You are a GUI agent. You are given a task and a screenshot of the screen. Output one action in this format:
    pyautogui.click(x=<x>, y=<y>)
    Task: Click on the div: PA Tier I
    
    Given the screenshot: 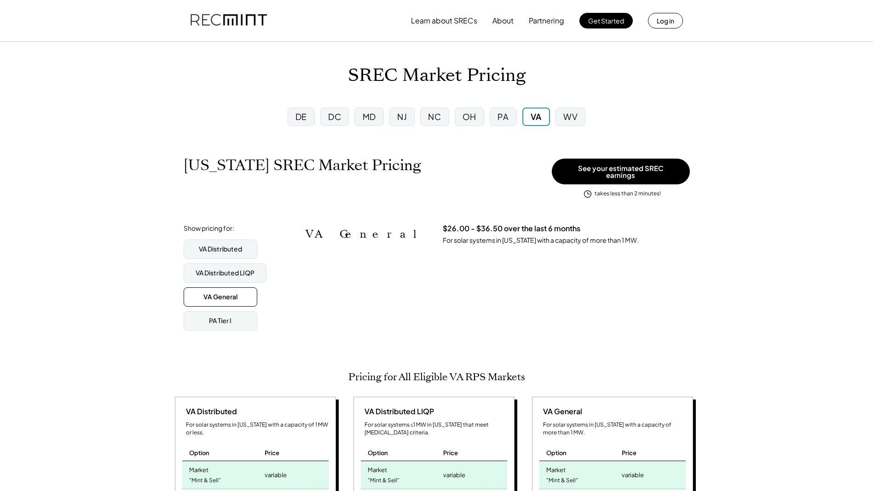 What is the action you would take?
    pyautogui.click(x=220, y=321)
    